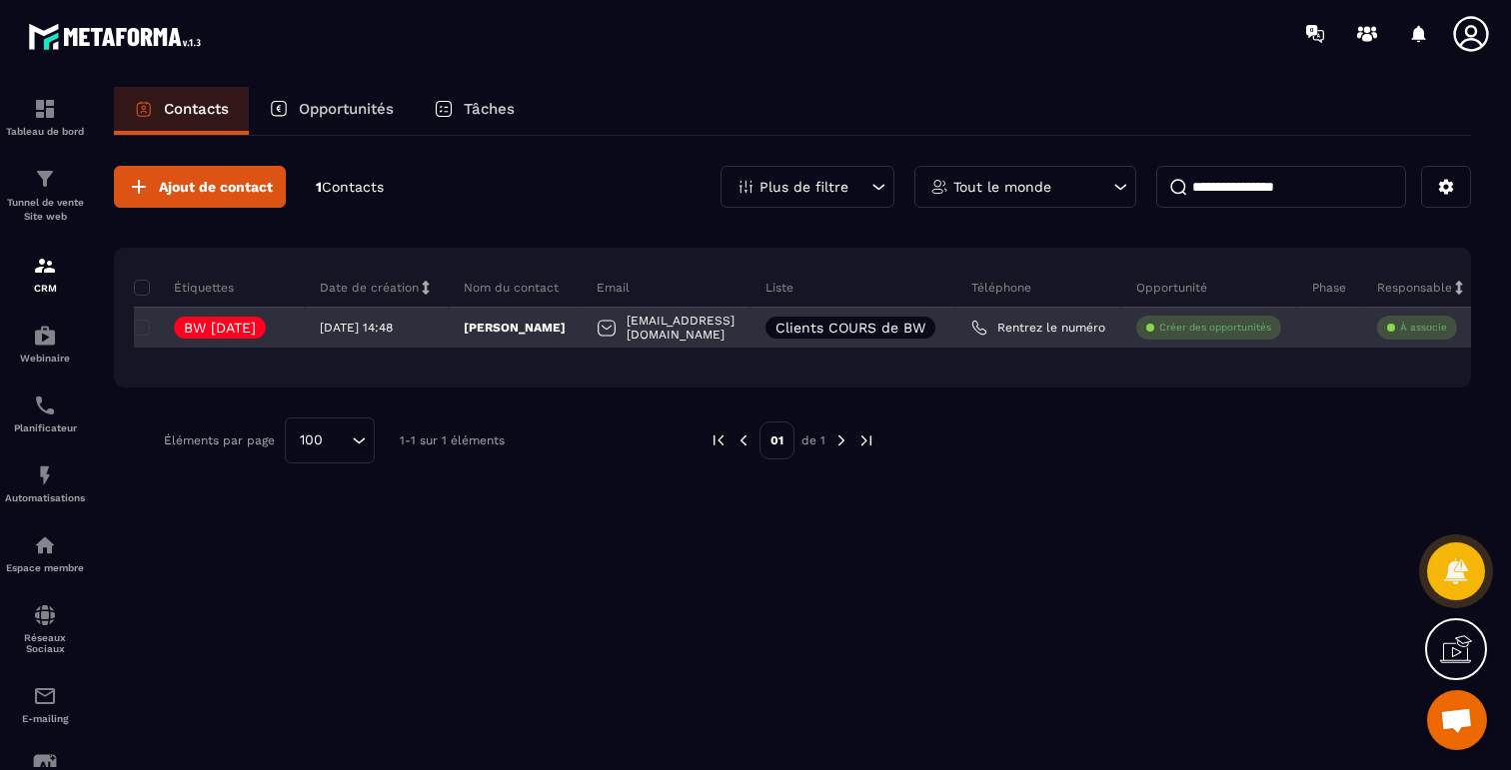  Describe the element at coordinates (803, 187) in the screenshot. I see `p: Plus de filtre` at that location.